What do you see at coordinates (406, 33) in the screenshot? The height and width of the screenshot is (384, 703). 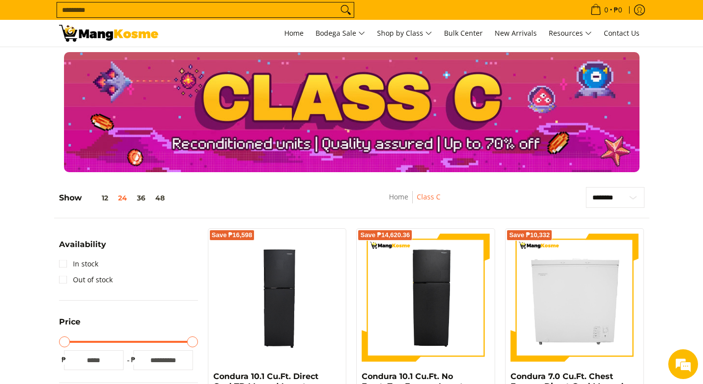 I see `nav: Main Menu` at bounding box center [406, 33].